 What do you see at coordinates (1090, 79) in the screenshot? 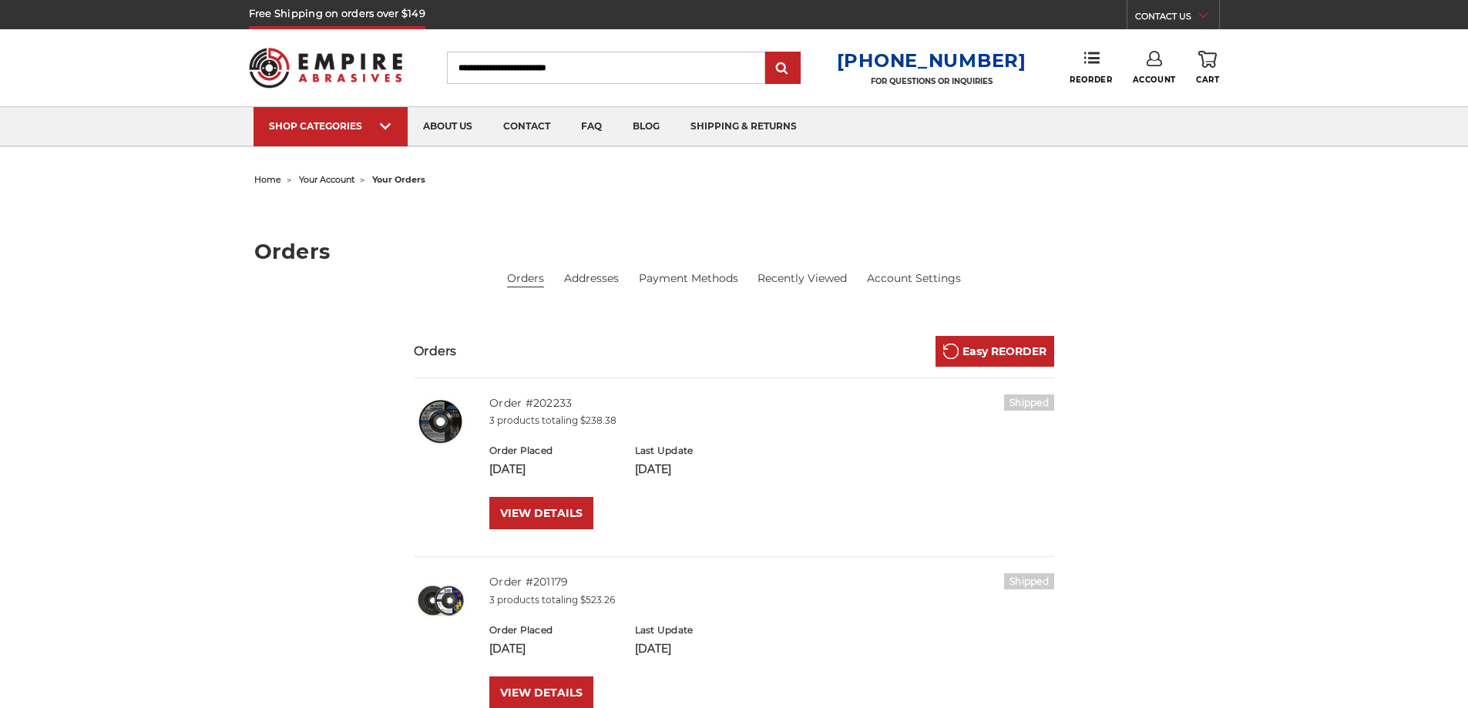
I see `span: Reorder` at bounding box center [1090, 79].